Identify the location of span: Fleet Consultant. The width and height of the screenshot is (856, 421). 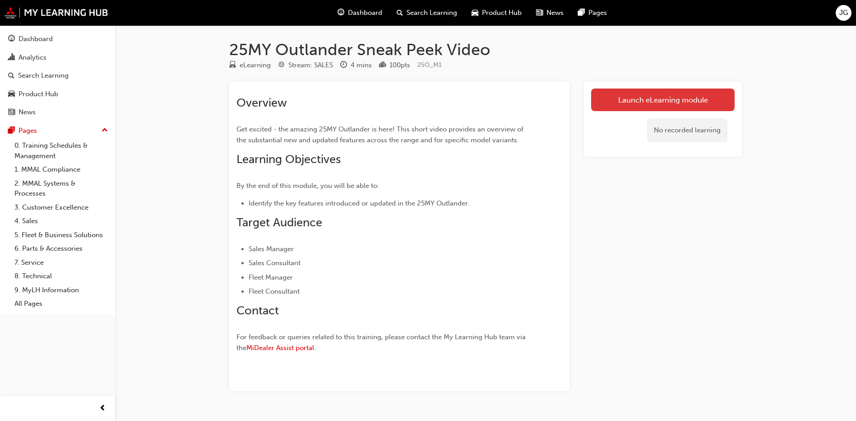
(274, 291).